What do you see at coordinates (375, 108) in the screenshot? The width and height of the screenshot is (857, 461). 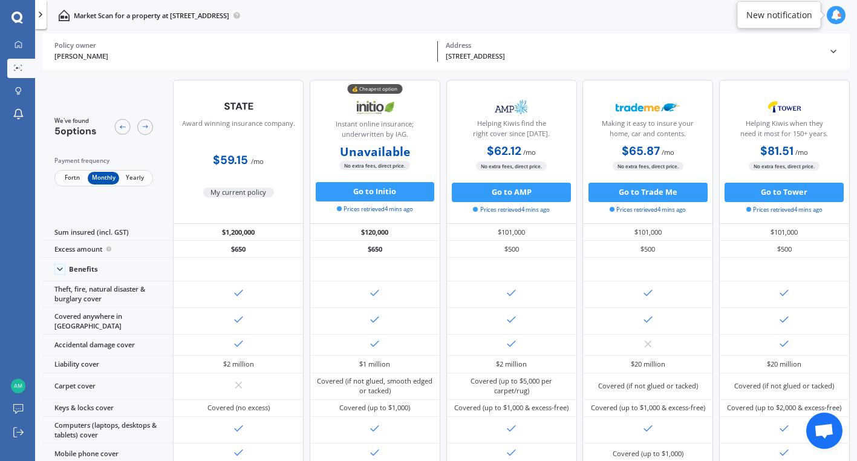 I see `img: Initio.webp` at bounding box center [375, 108].